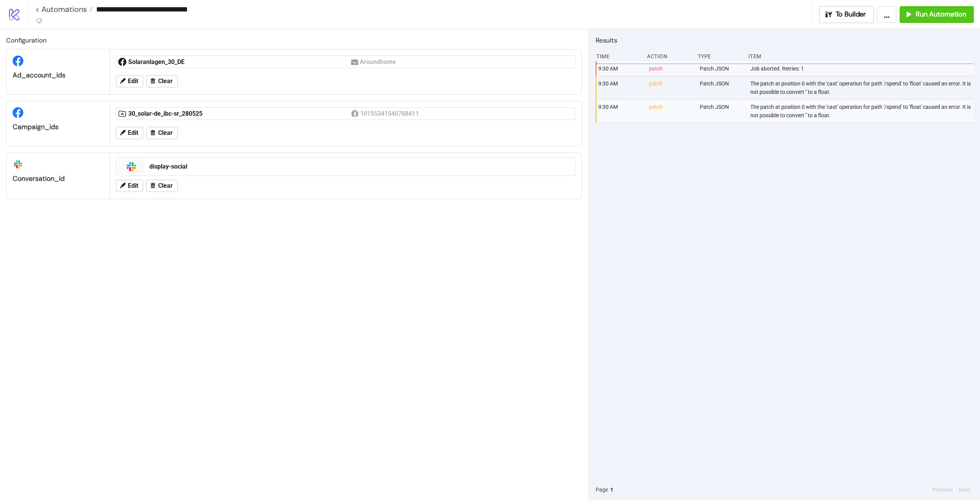 Image resolution: width=980 pixels, height=500 pixels. I want to click on div: 30_solar-de_ibc-sr_280525, so click(240, 114).